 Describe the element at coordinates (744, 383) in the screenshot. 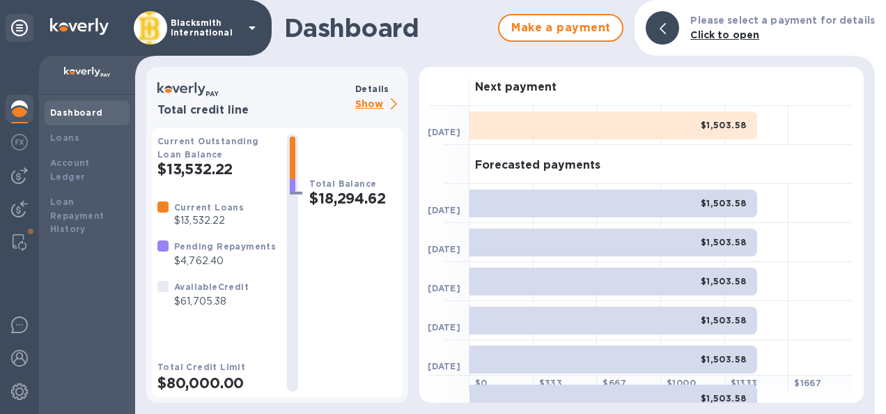

I see `b: $ 1333` at that location.